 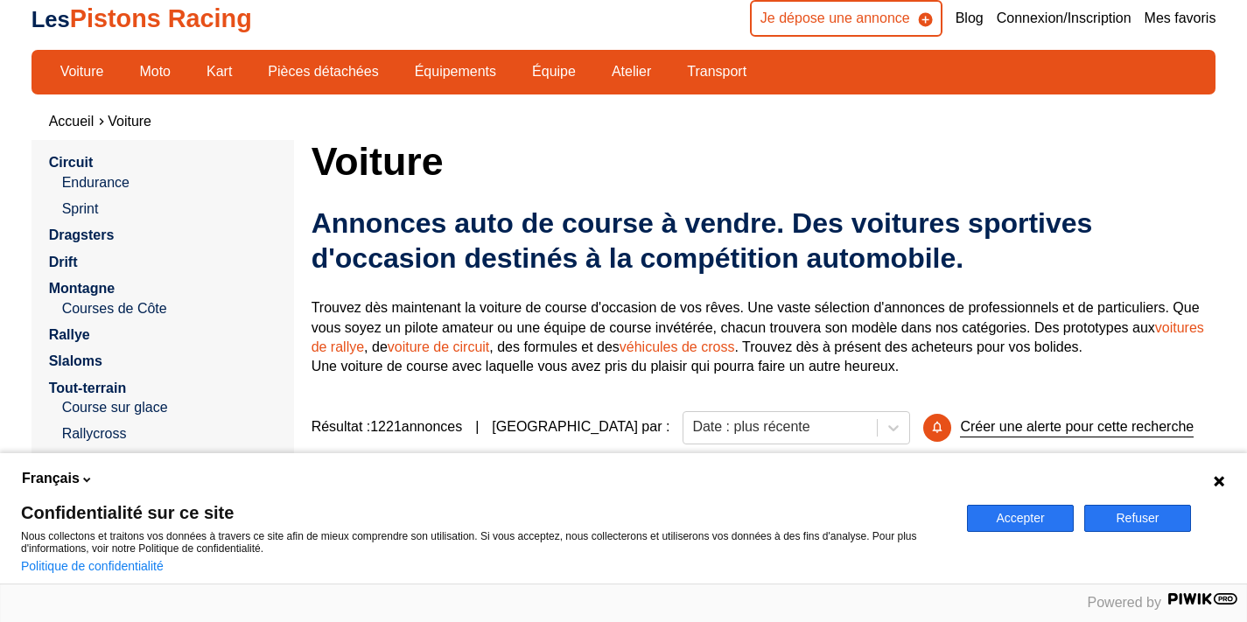 What do you see at coordinates (1181, 18) in the screenshot?
I see `a: Mes favoris` at bounding box center [1181, 18].